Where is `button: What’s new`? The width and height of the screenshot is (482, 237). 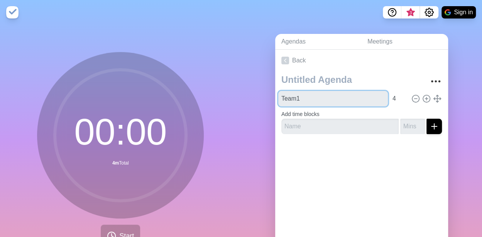 button: What’s new is located at coordinates (410, 12).